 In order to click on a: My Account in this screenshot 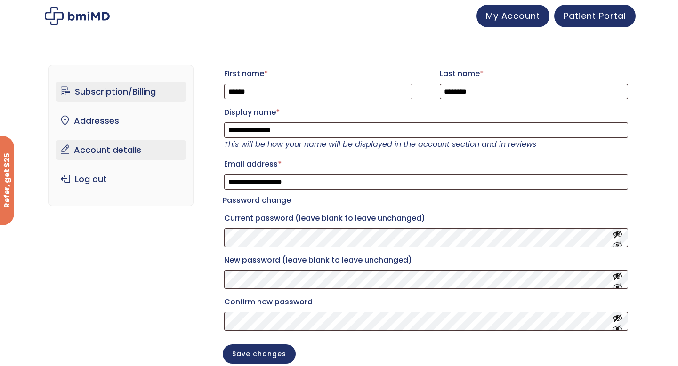, I will do `click(513, 16)`.